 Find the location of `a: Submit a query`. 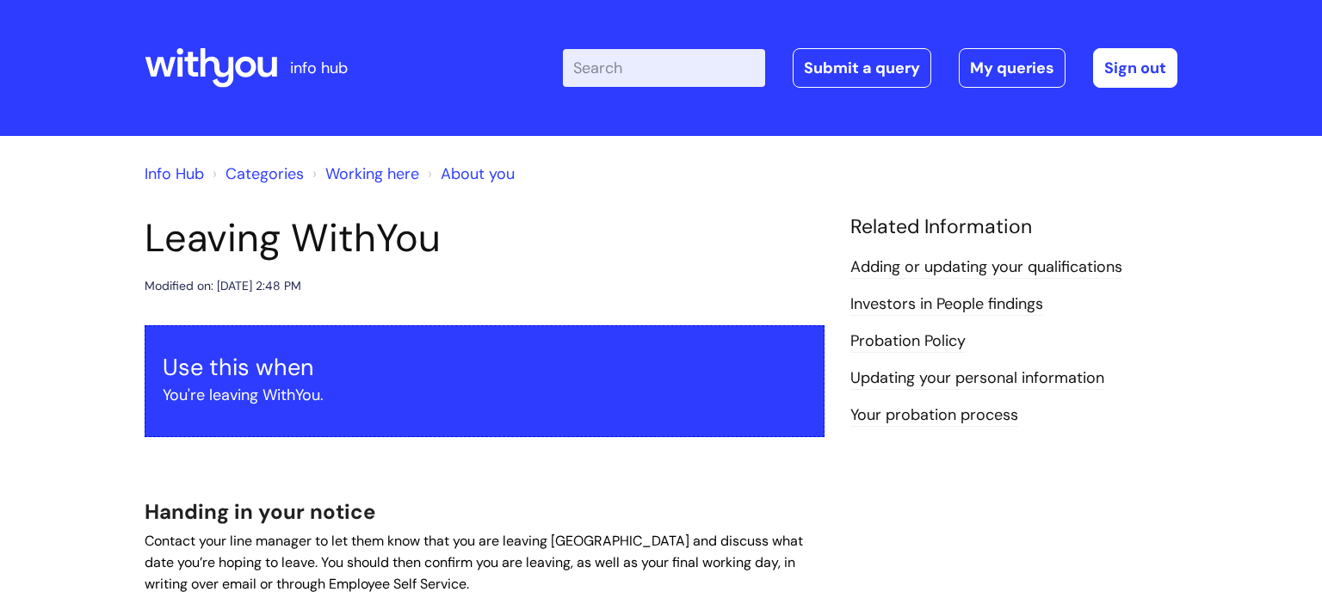

a: Submit a query is located at coordinates (862, 68).